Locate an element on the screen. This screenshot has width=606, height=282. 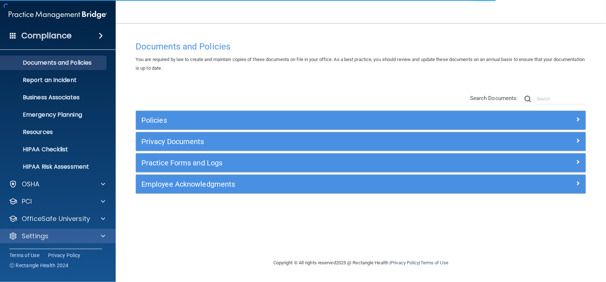
div: Copyright © All rights reserved 2025 @ Rectangle Health | | is located at coordinates (361, 263).